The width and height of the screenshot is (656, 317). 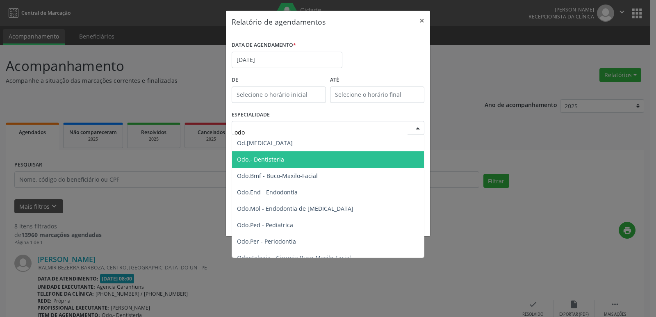 I want to click on span: Odontologia - Cirurgia Buco-Maxilo-Facial, so click(x=294, y=258).